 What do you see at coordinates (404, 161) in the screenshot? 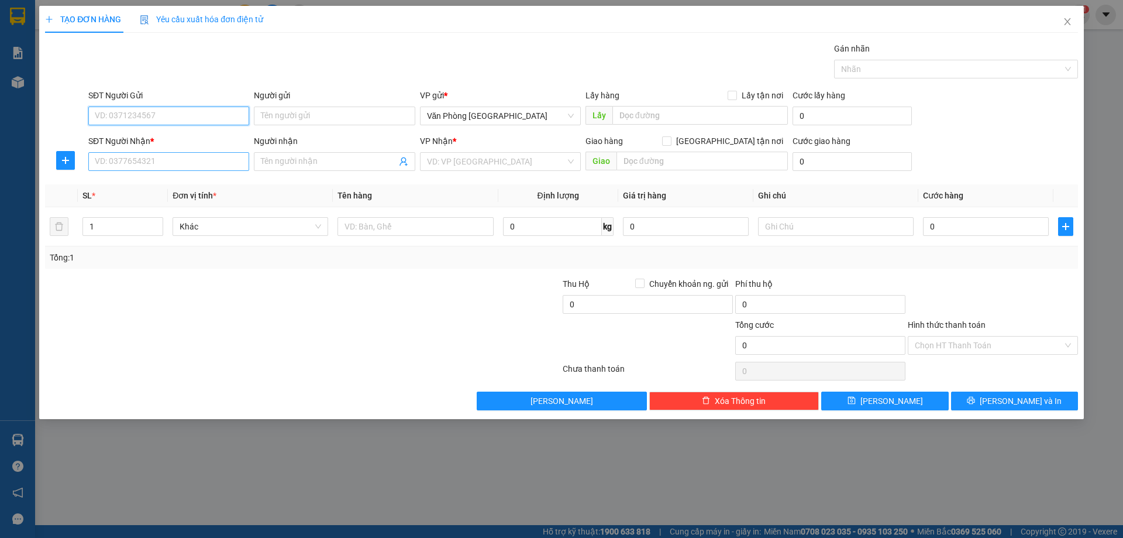
I see `span: user-add` at bounding box center [404, 161].